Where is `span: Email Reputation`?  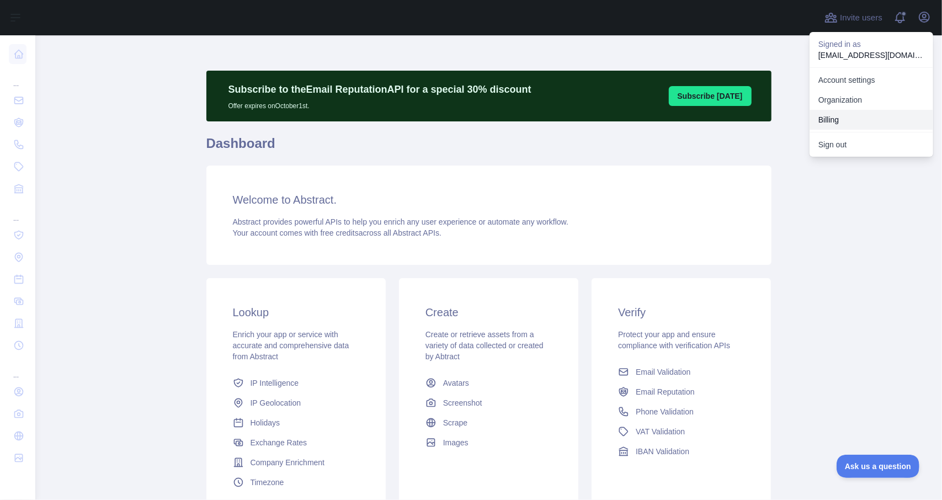 span: Email Reputation is located at coordinates (665, 392).